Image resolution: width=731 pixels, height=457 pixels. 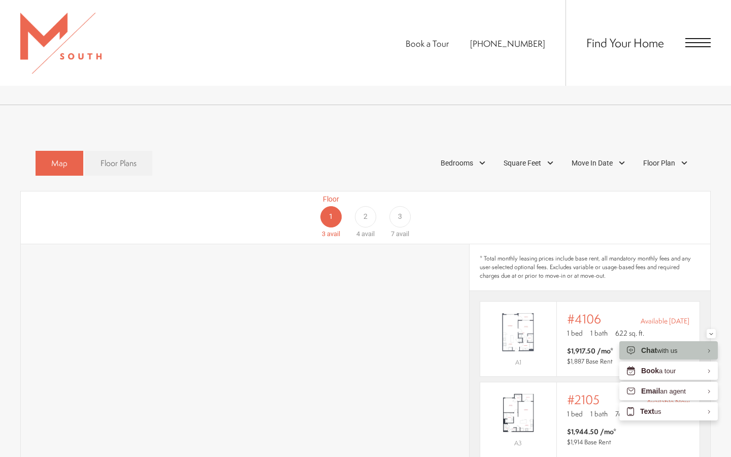 I want to click on a: Book a Tour, so click(x=427, y=43).